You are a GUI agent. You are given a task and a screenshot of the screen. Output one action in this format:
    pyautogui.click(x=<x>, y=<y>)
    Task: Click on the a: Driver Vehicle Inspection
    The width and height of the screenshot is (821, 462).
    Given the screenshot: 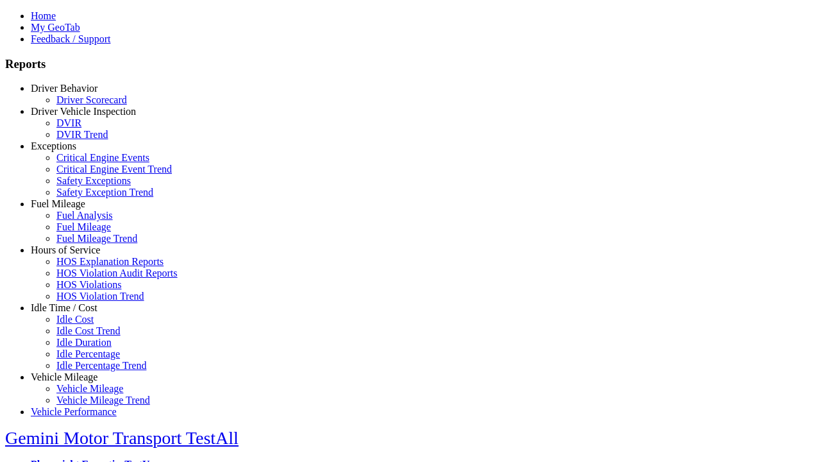 What is the action you would take?
    pyautogui.click(x=83, y=111)
    